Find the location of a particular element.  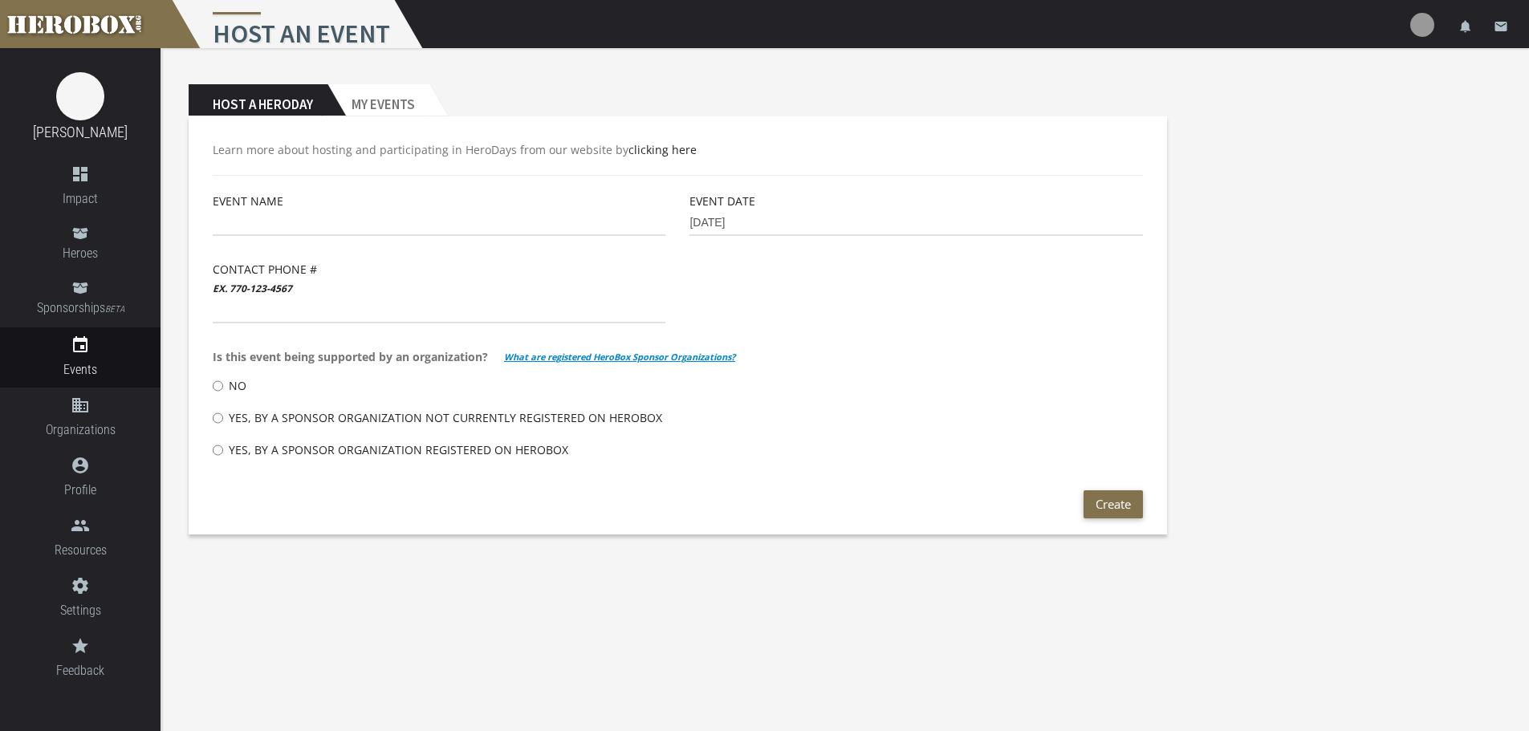

small: BETA is located at coordinates (115, 309).